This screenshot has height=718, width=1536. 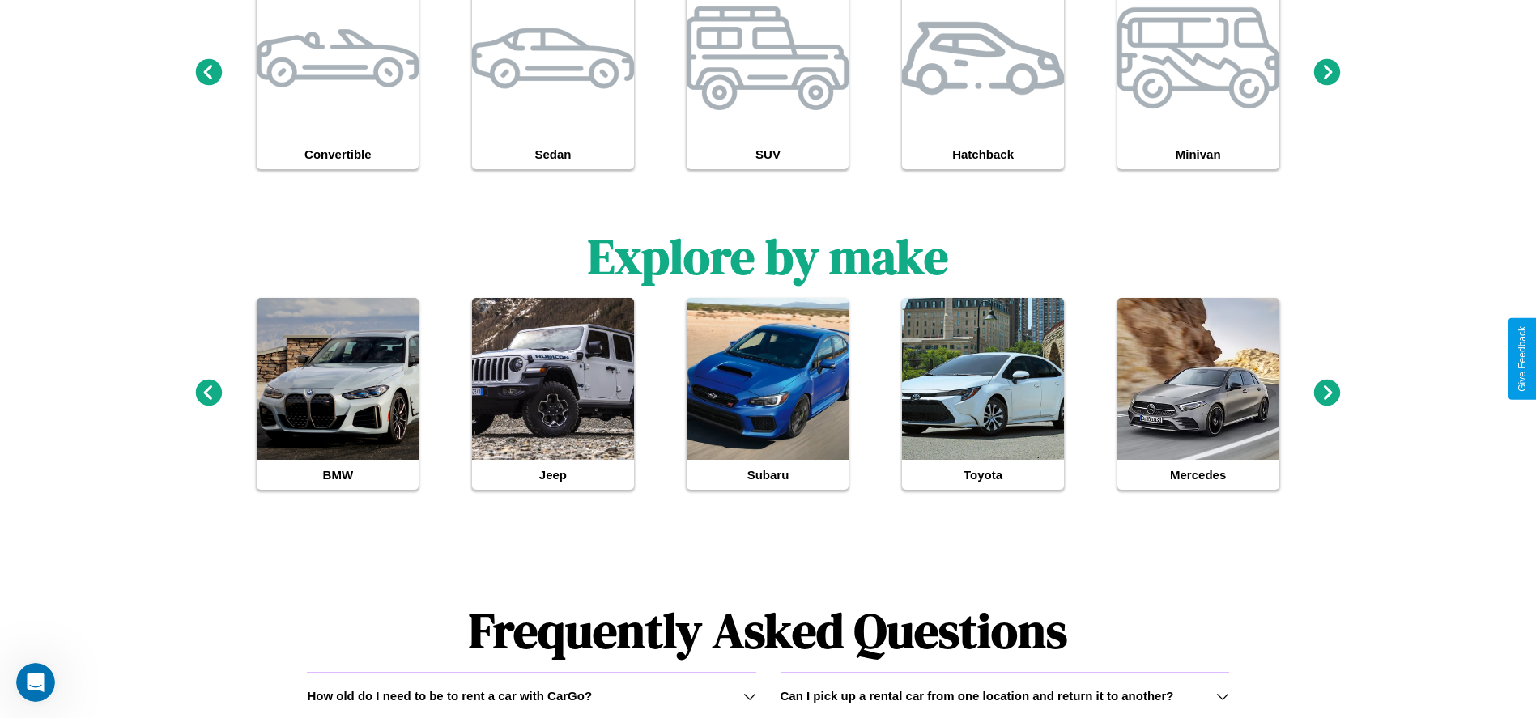 I want to click on div: Give Feedback, so click(x=1522, y=359).